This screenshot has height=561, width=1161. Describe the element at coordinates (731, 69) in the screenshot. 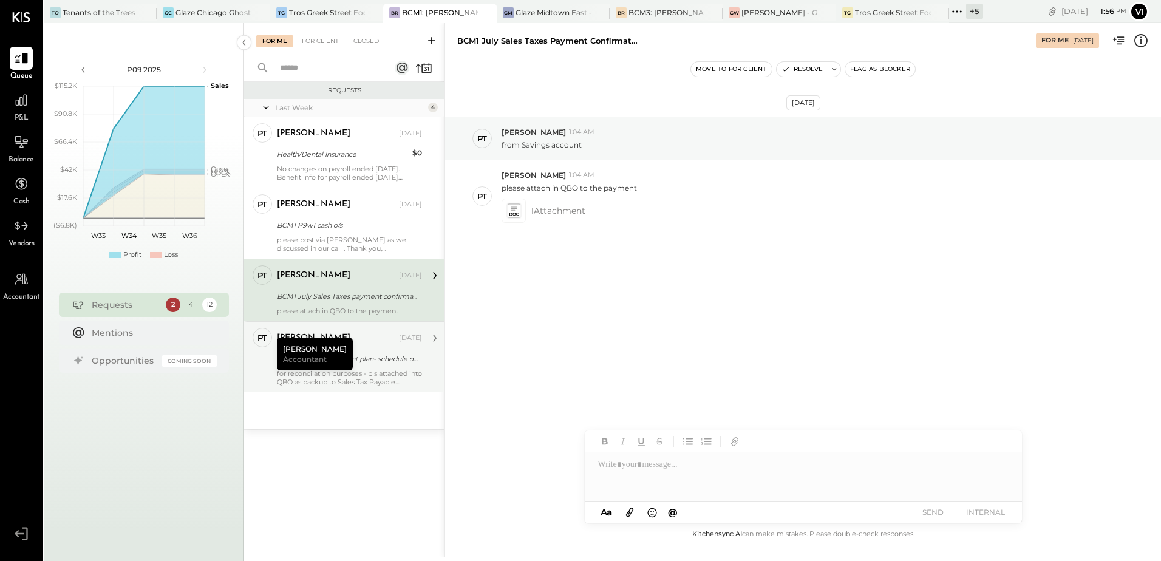

I see `button: Move to for client` at that location.